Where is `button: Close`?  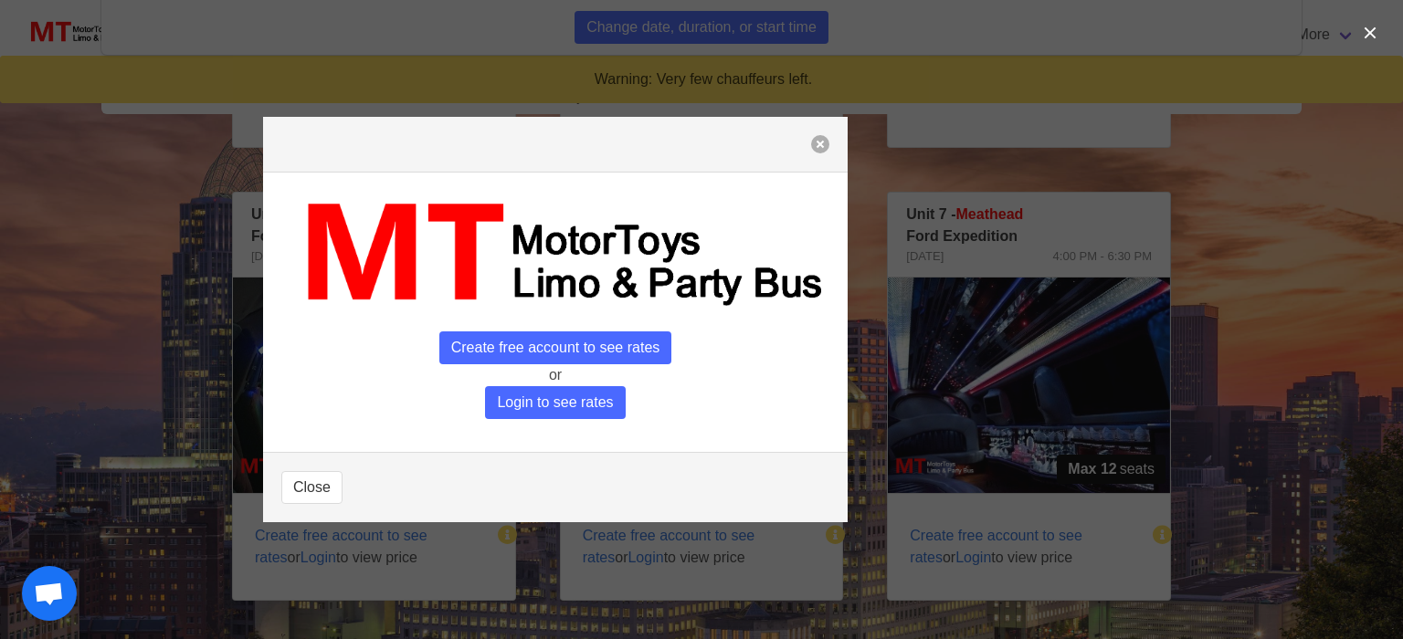 button: Close is located at coordinates (311, 488).